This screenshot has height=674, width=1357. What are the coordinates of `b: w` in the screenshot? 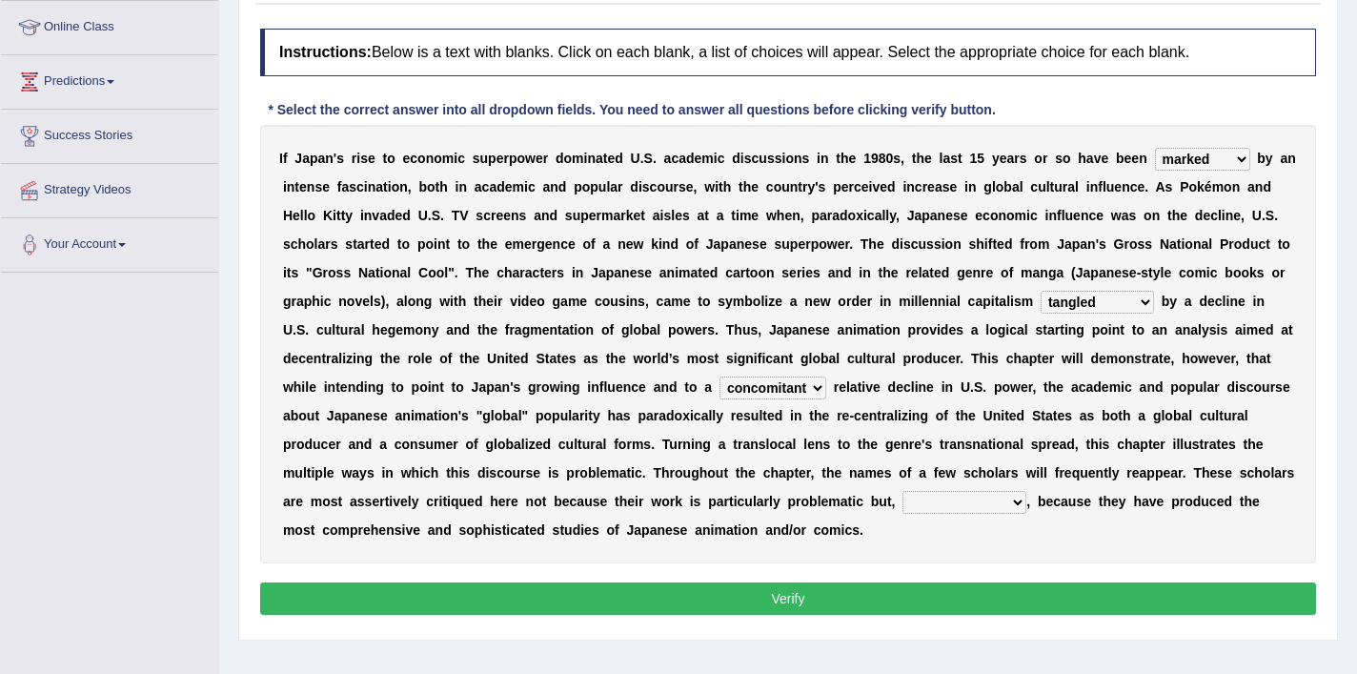 It's located at (771, 215).